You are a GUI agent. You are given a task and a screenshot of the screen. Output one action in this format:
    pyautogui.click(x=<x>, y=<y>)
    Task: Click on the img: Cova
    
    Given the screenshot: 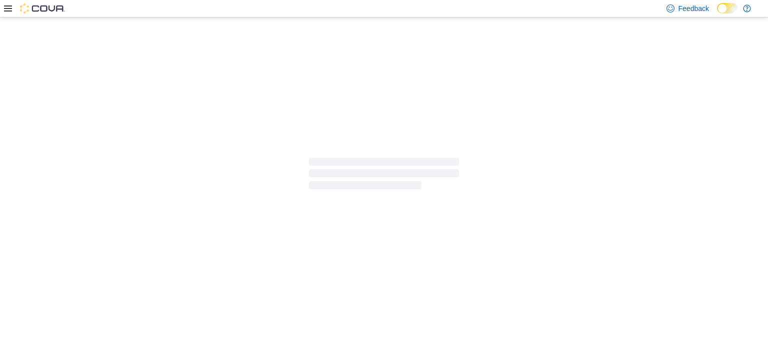 What is the action you would take?
    pyautogui.click(x=42, y=8)
    